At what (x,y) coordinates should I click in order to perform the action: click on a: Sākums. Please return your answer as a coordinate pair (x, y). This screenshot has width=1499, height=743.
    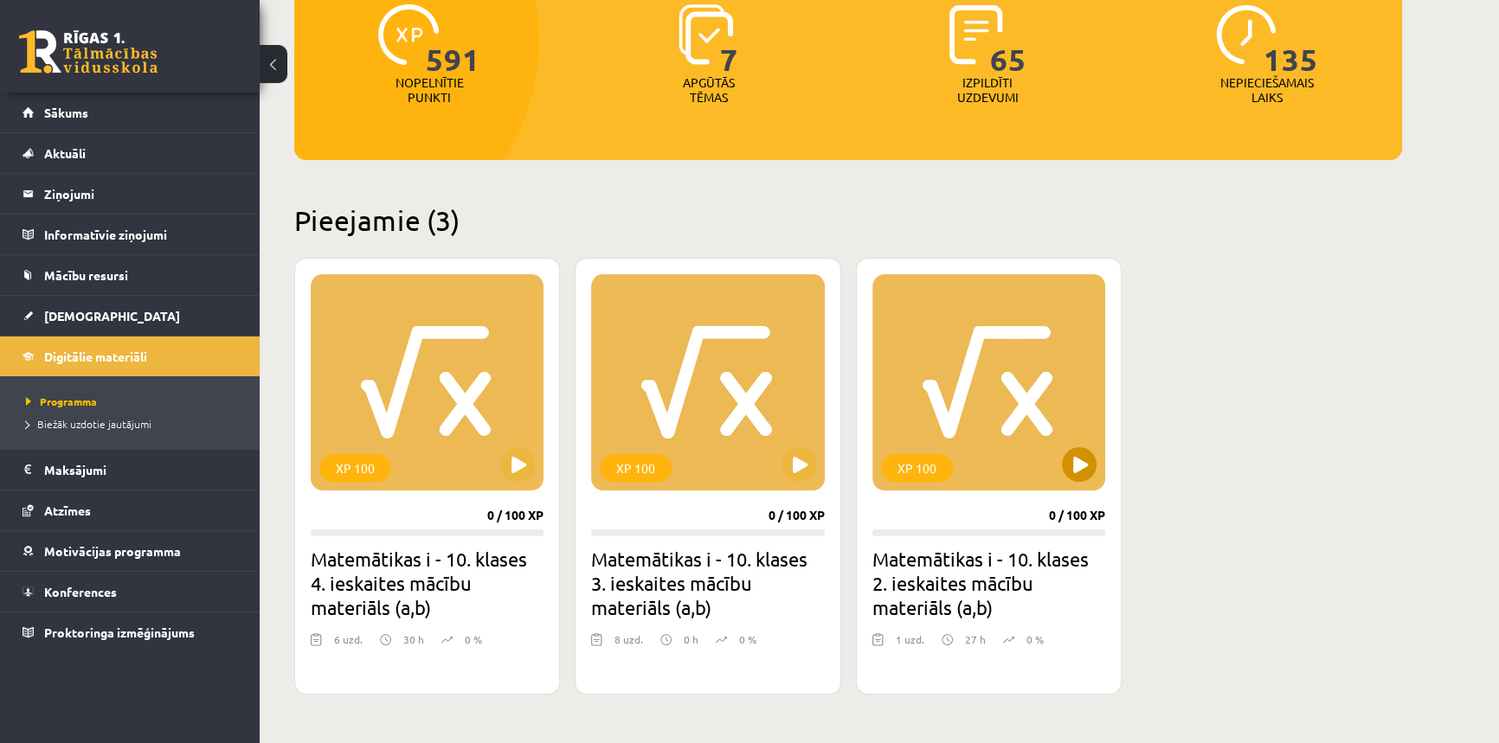
    Looking at the image, I should click on (130, 112).